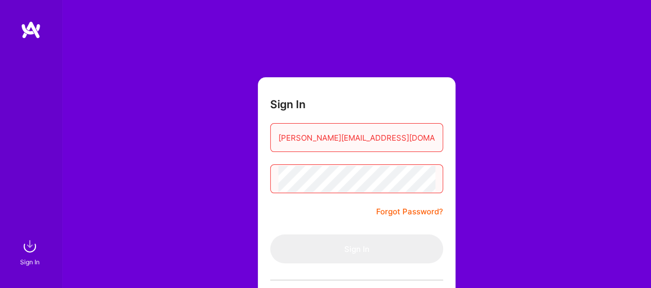 Image resolution: width=651 pixels, height=288 pixels. Describe the element at coordinates (30, 246) in the screenshot. I see `img: sign in` at that location.